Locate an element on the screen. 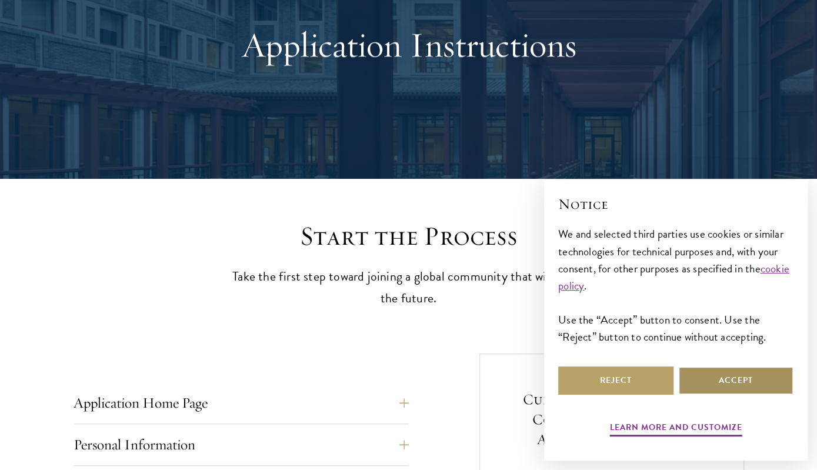 Image resolution: width=817 pixels, height=470 pixels. h2: Start the Process is located at coordinates (409, 237).